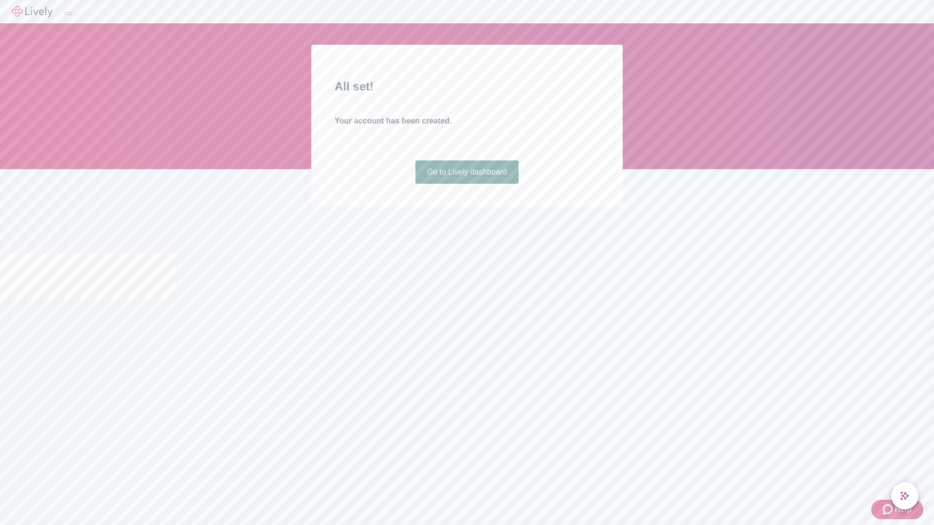 The height and width of the screenshot is (525, 934). What do you see at coordinates (897, 510) in the screenshot?
I see `button: Zendesk support iconHelp` at bounding box center [897, 510].